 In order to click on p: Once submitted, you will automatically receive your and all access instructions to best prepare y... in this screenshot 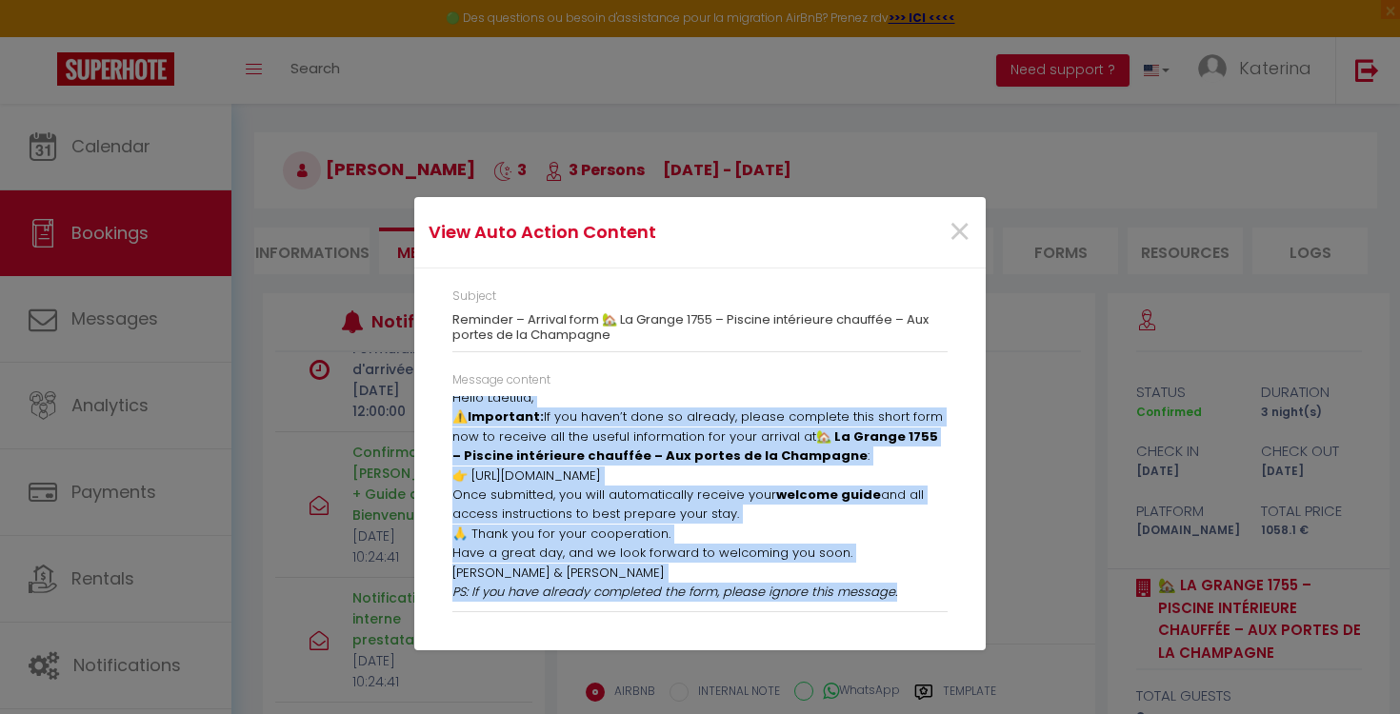, I will do `click(700, 505)`.